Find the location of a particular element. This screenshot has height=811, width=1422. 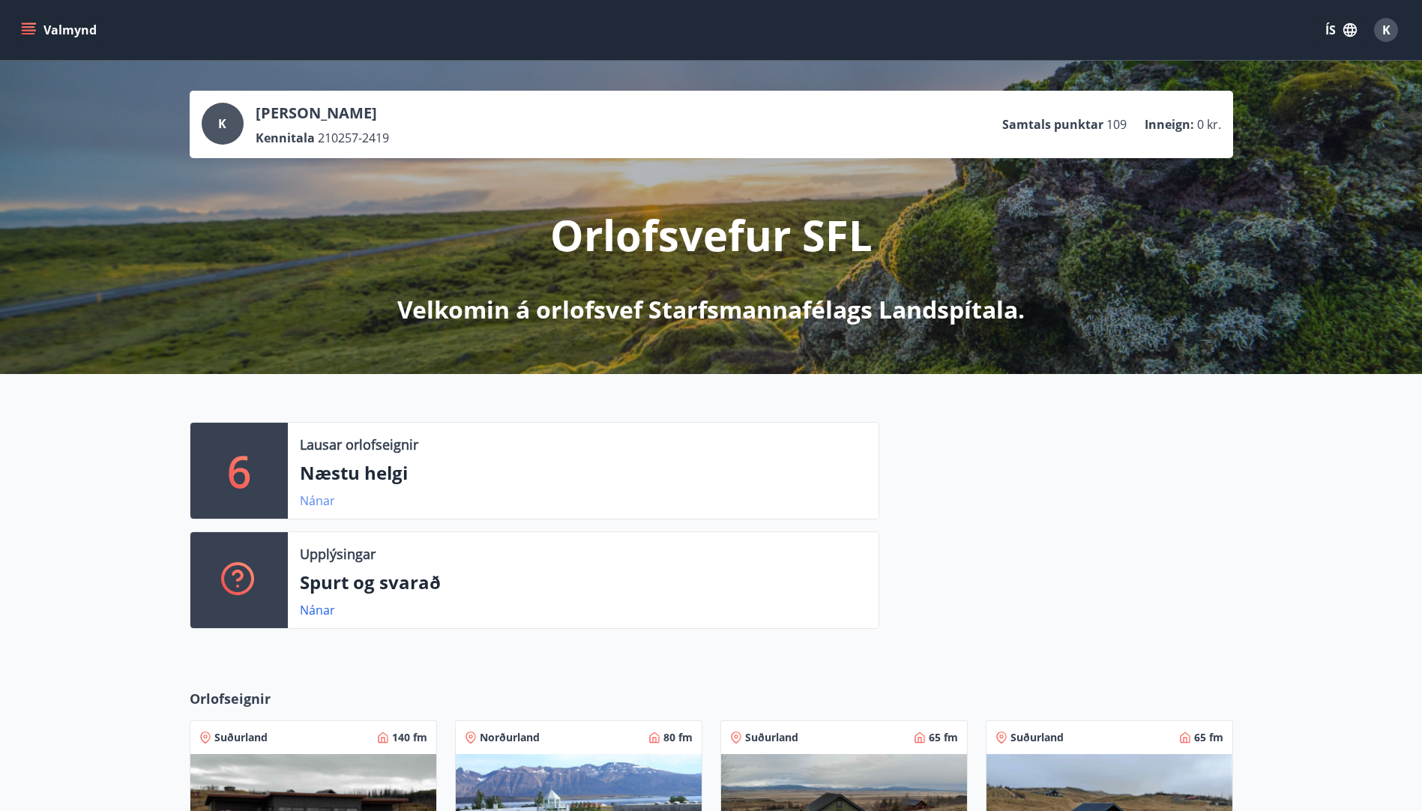

span: Norðurland is located at coordinates (510, 737).